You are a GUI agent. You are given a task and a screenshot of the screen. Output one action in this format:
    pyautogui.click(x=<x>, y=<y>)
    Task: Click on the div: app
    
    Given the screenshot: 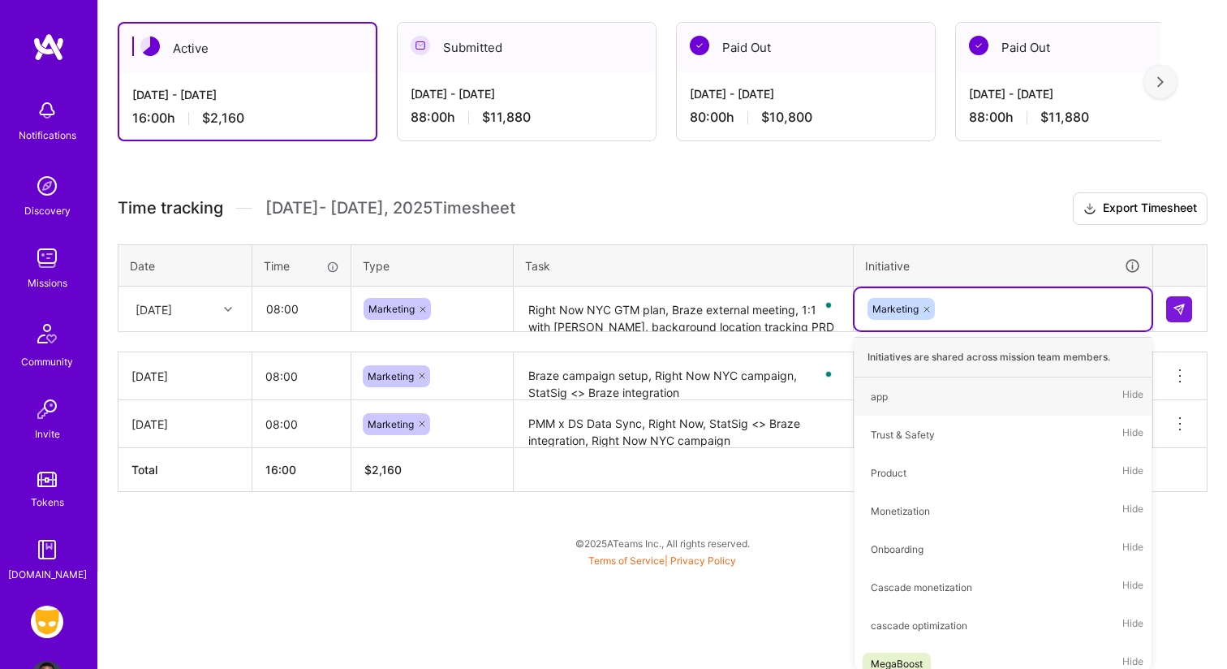 What is the action you would take?
    pyautogui.click(x=879, y=396)
    